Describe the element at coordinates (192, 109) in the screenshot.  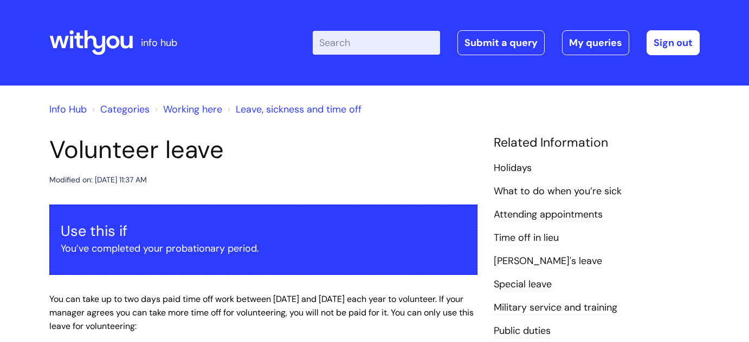
I see `a: Working here` at that location.